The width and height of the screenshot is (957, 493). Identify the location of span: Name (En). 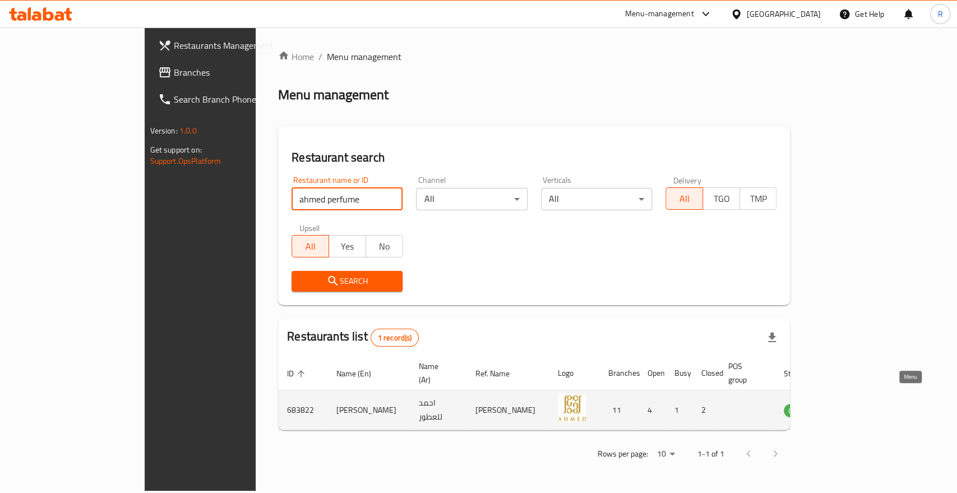
(361, 373).